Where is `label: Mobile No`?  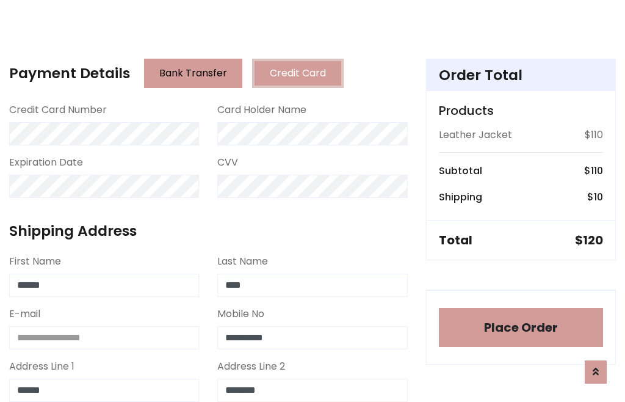
label: Mobile No is located at coordinates (240, 314).